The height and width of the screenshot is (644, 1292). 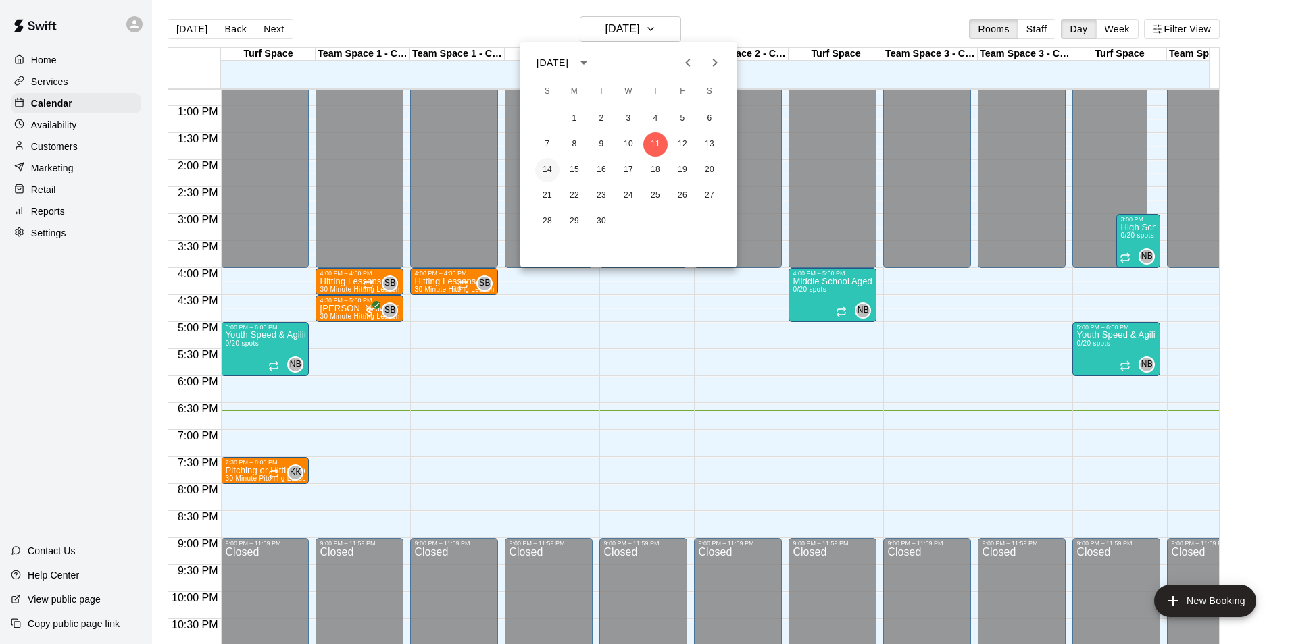 What do you see at coordinates (547, 222) in the screenshot?
I see `button: 28` at bounding box center [547, 222].